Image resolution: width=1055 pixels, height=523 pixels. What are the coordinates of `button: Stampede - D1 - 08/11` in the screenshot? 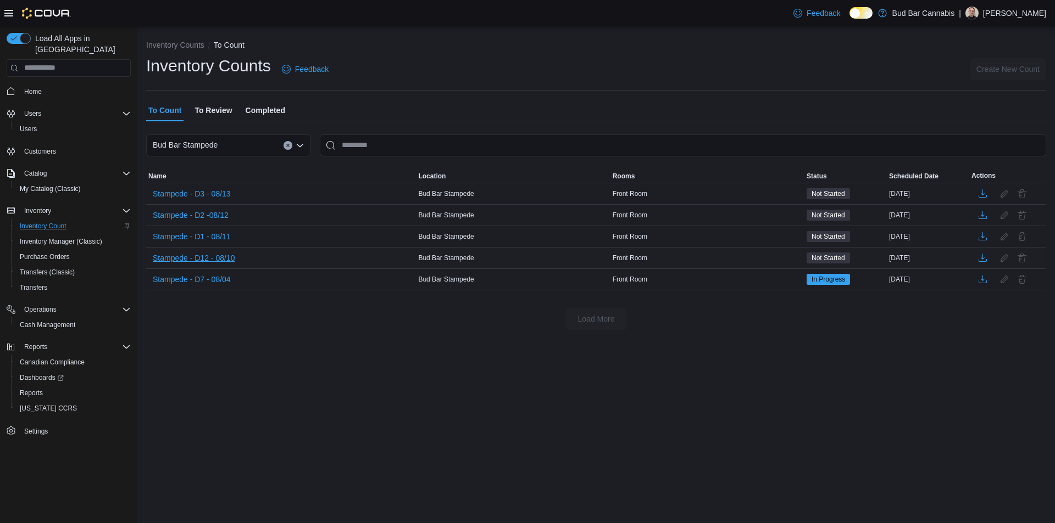 It's located at (192, 237).